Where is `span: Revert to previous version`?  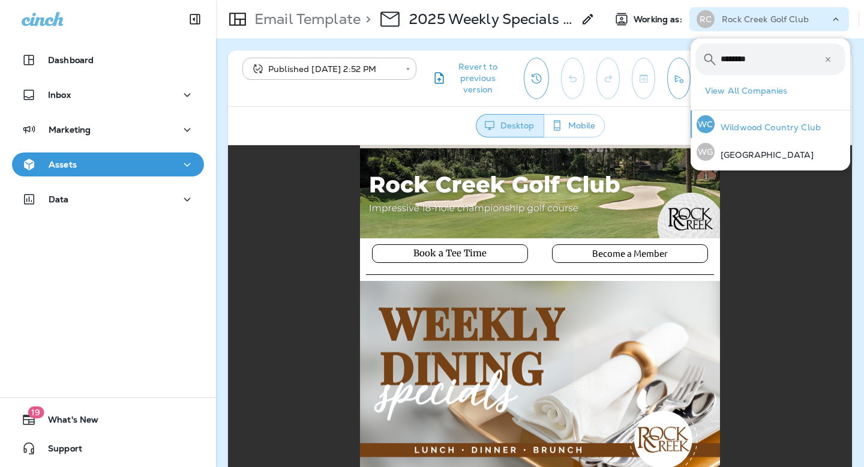 span: Revert to previous version is located at coordinates (477, 78).